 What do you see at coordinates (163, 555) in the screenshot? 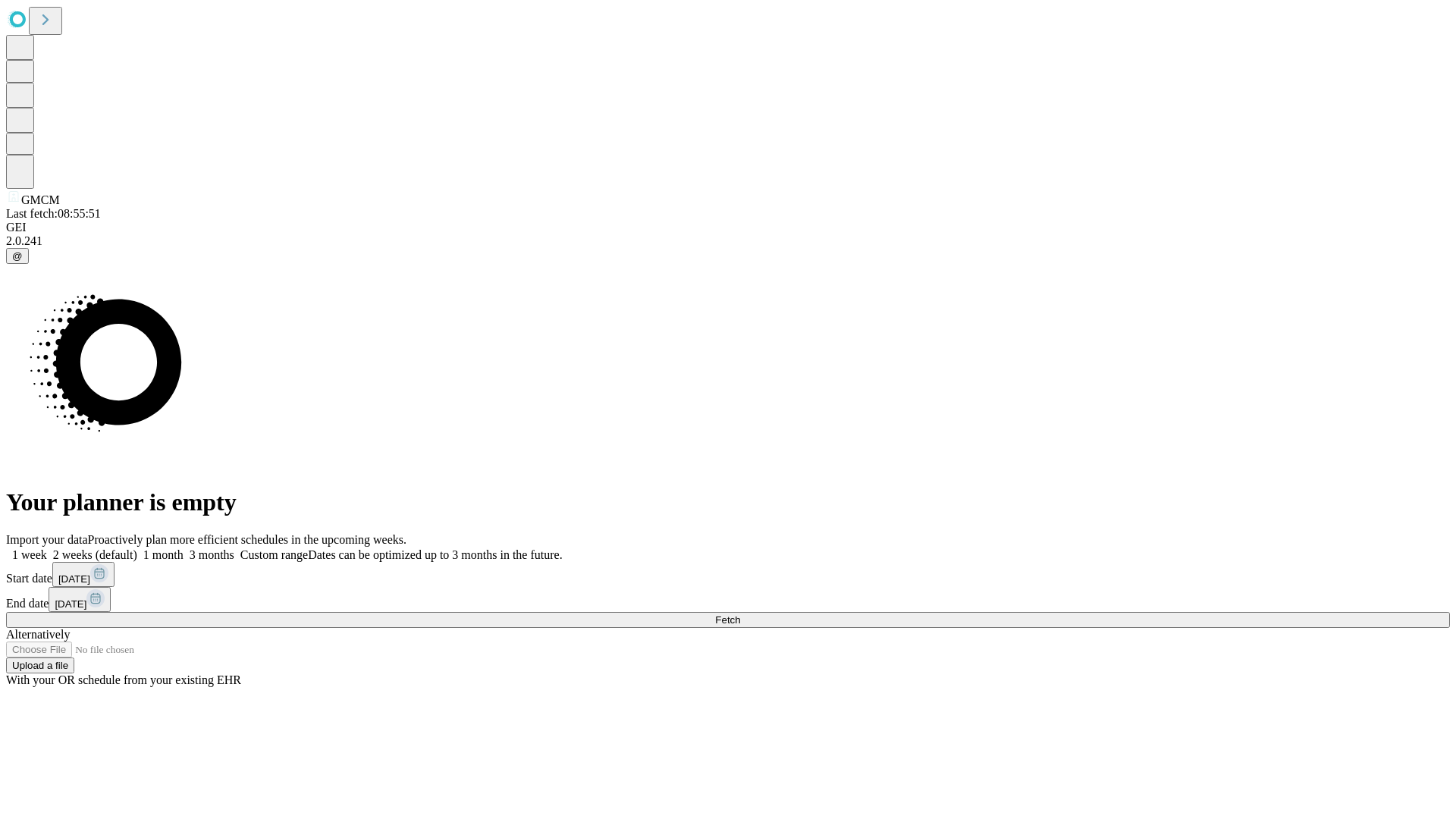
I see `span: 1 month` at bounding box center [163, 555].